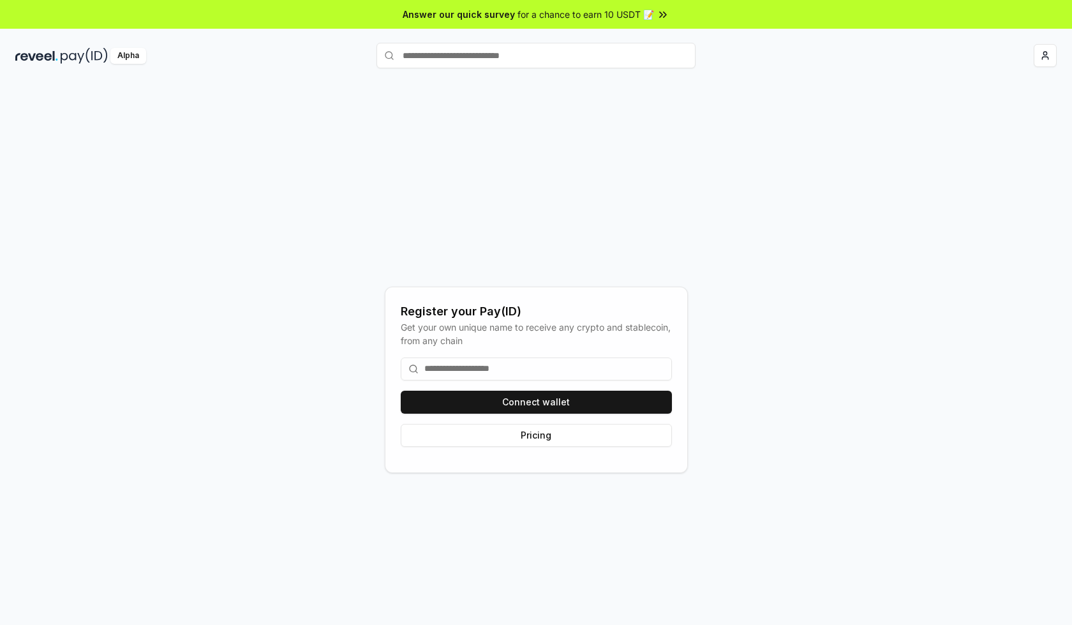 This screenshot has height=625, width=1072. Describe the element at coordinates (586, 14) in the screenshot. I see `span: for a chance to earn 10 USDT 📝` at that location.